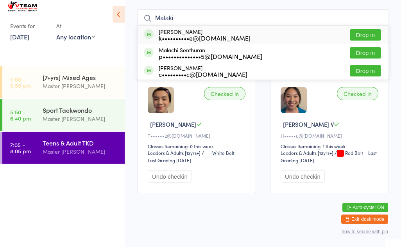  What do you see at coordinates (20, 120) in the screenshot?
I see `time: 5:50 - 6:40 pm` at bounding box center [20, 120].